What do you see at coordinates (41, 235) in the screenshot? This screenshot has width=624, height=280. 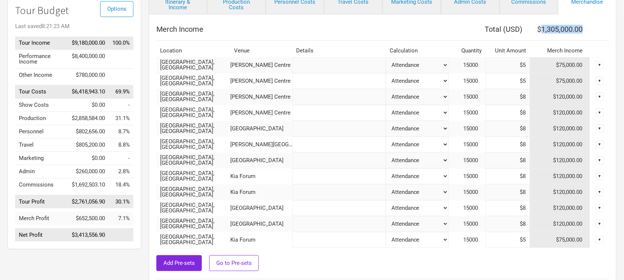 I see `td: Net Profit` at bounding box center [41, 235].